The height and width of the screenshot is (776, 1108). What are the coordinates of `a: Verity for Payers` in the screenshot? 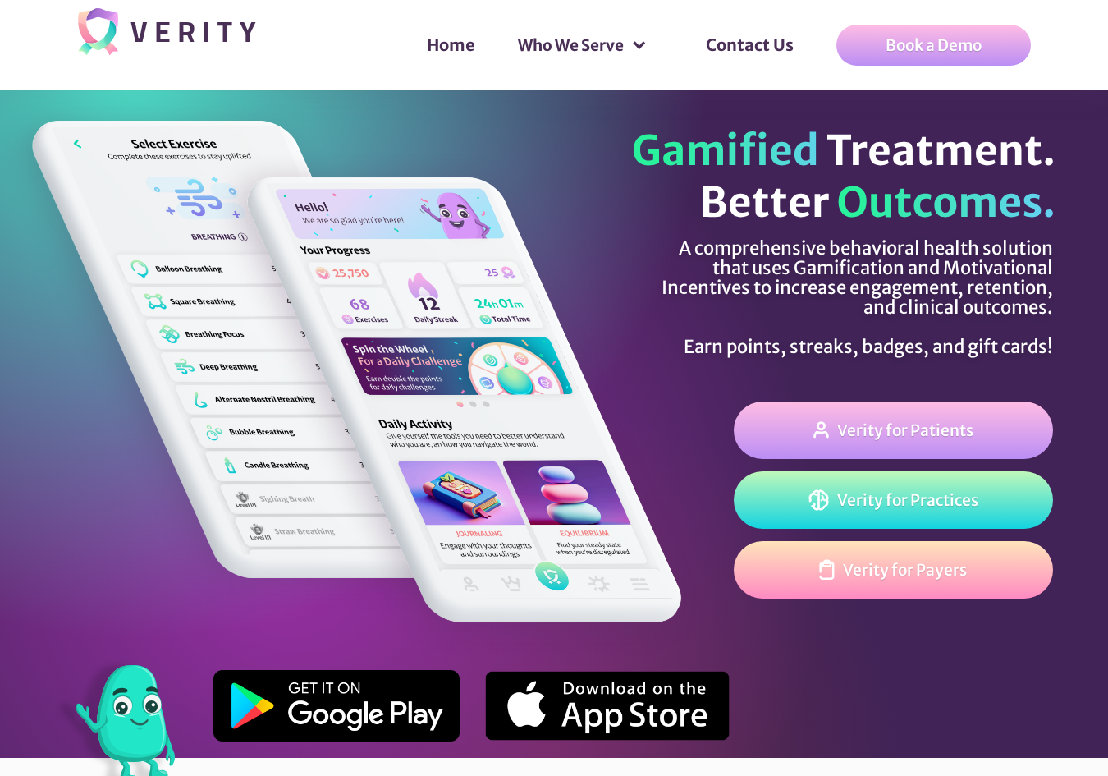 It's located at (893, 570).